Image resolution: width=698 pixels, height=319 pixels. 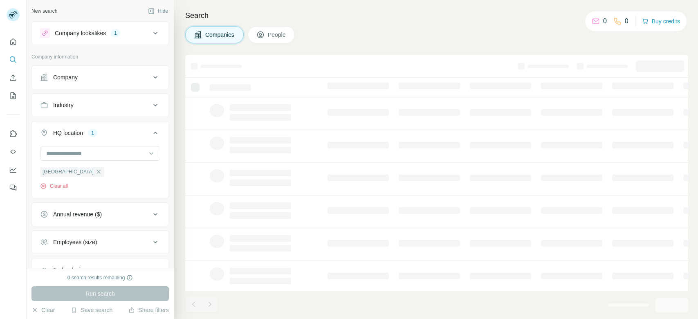 What do you see at coordinates (437, 16) in the screenshot?
I see `h4: Search` at bounding box center [437, 16].